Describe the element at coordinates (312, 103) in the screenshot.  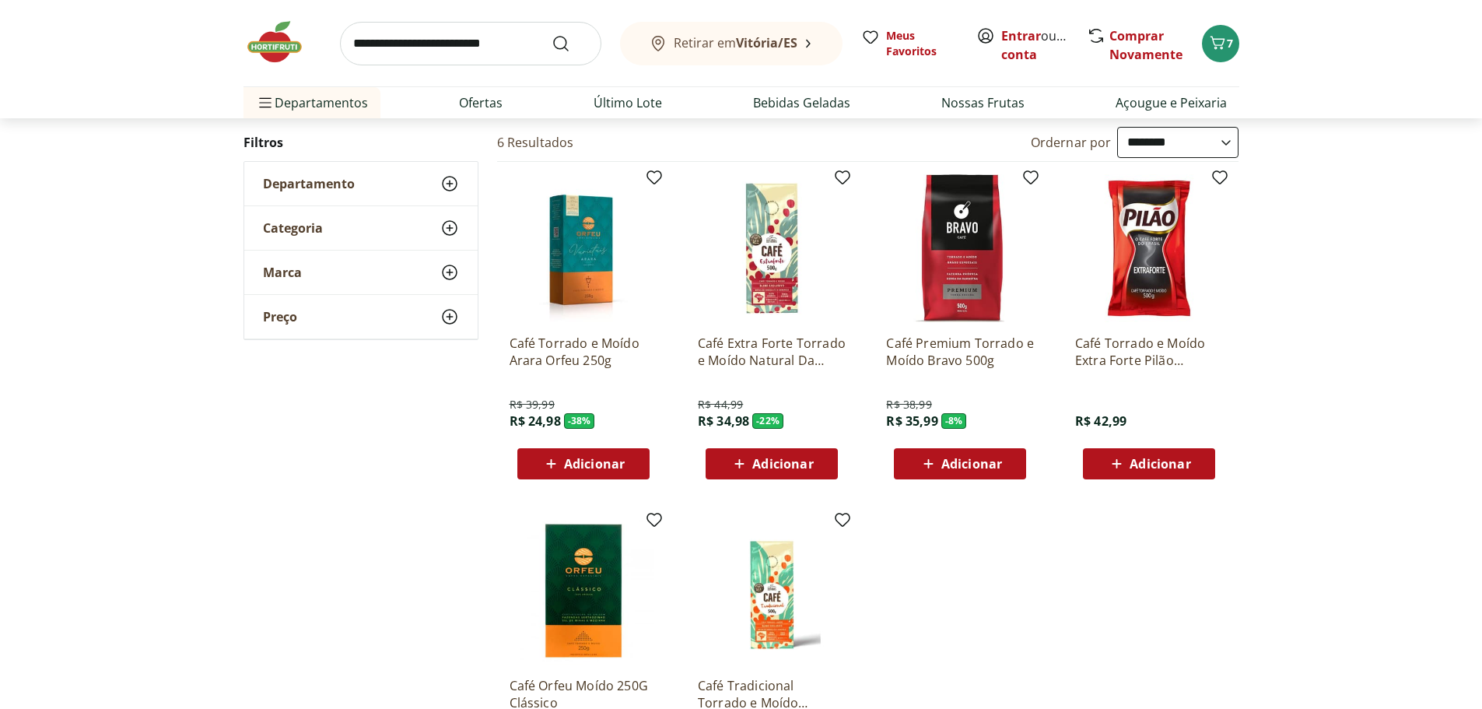
I see `span: Departamentos` at that location.